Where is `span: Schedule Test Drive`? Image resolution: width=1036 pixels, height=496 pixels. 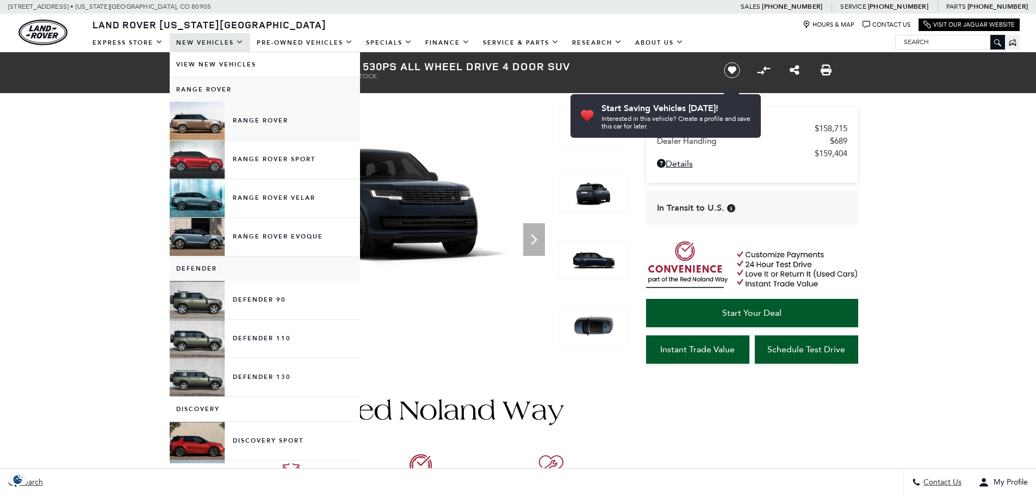 span: Schedule Test Drive is located at coordinates (806, 349).